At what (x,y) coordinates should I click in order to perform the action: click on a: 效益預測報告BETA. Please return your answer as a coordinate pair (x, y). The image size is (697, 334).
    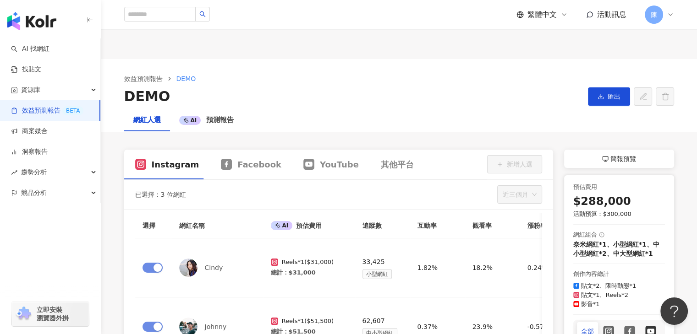
    Looking at the image, I should click on (47, 111).